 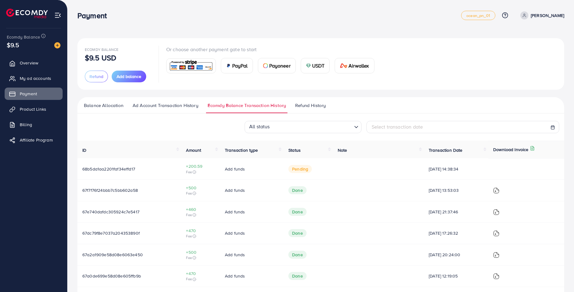 I want to click on p: $9.5 USD, so click(x=101, y=58).